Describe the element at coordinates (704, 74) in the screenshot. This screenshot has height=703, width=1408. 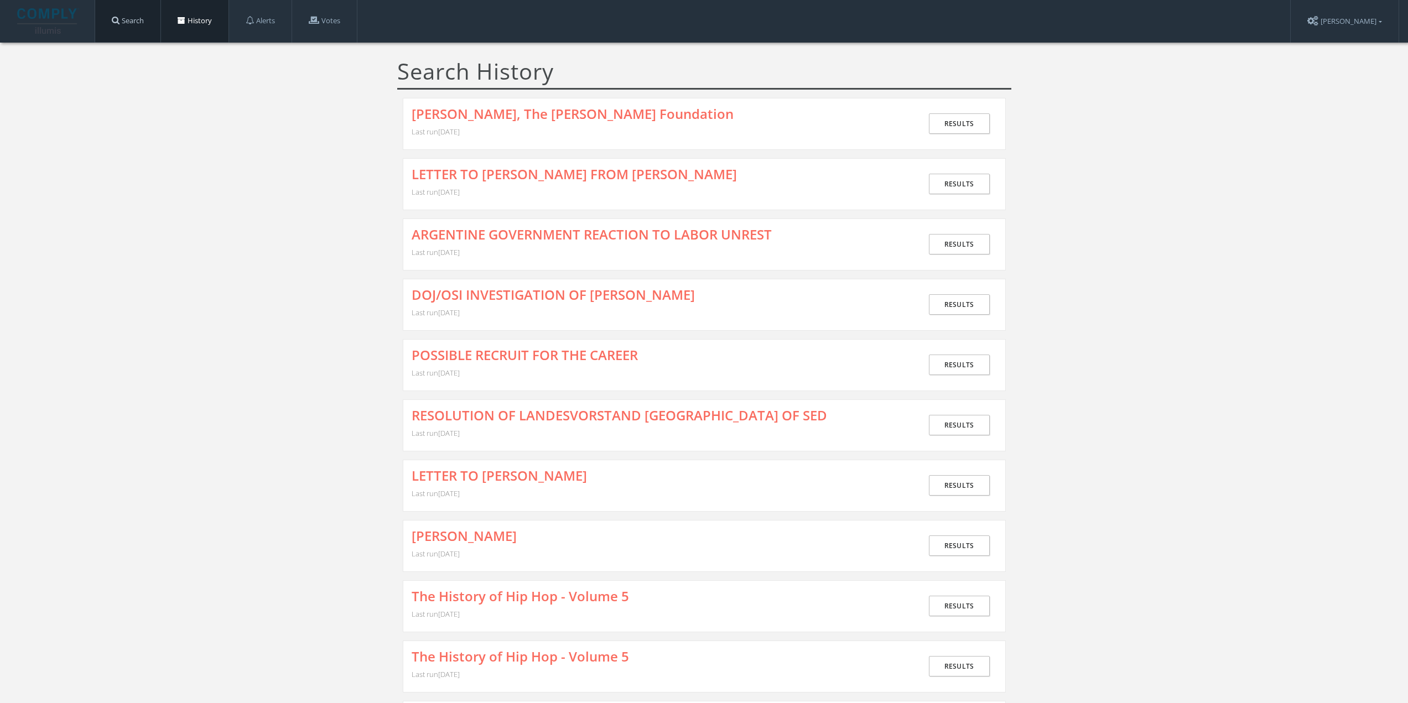
I see `h1: Search History` at that location.